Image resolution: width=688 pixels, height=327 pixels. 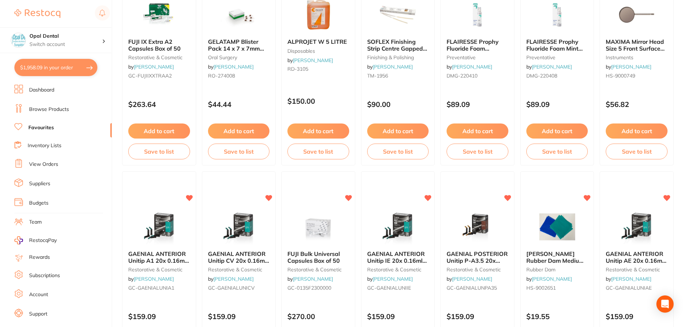 I want to click on a: Support, so click(x=38, y=314).